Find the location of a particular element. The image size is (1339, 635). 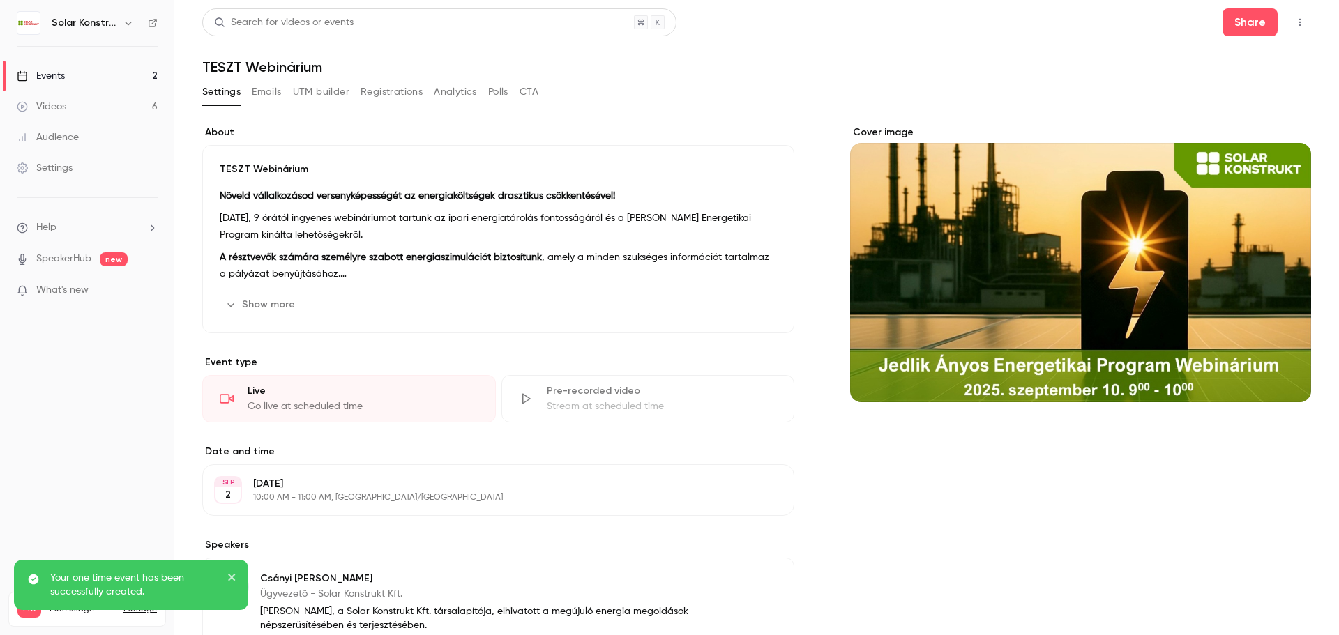

a: SpeakerHub is located at coordinates (63, 259).